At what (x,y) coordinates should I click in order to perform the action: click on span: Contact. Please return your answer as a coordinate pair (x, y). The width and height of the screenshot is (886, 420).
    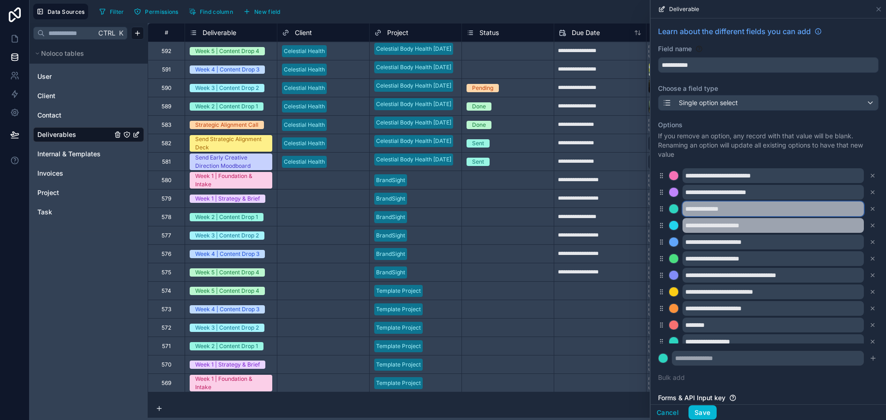
    Looking at the image, I should click on (49, 115).